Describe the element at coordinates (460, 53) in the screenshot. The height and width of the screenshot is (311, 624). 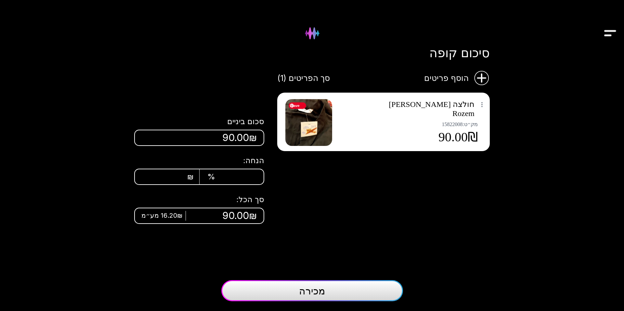
I see `h1: סיכום קופה` at that location.